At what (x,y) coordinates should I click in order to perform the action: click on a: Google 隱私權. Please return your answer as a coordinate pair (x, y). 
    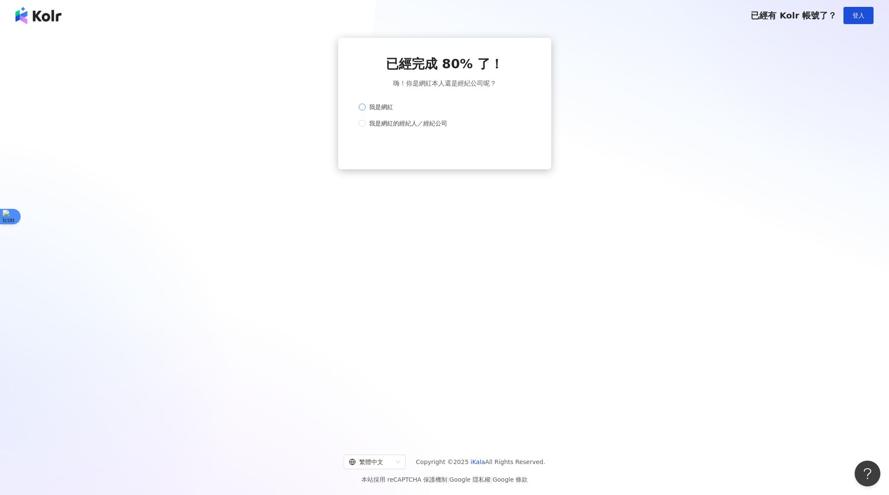
    Looking at the image, I should click on (470, 480).